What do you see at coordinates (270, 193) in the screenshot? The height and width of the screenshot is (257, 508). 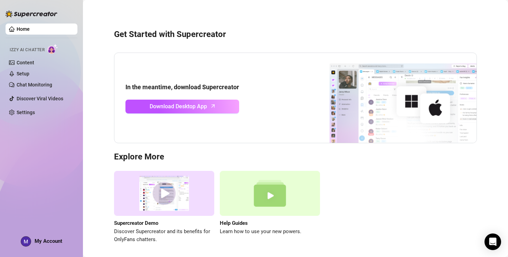 I see `img: help guides` at bounding box center [270, 193].